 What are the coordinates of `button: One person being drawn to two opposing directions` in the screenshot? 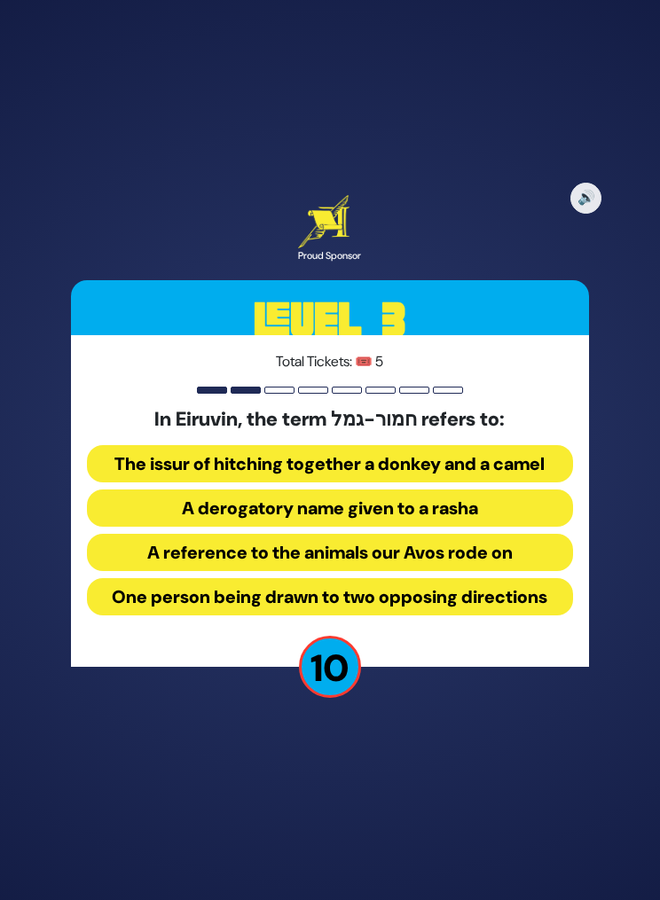 It's located at (330, 597).